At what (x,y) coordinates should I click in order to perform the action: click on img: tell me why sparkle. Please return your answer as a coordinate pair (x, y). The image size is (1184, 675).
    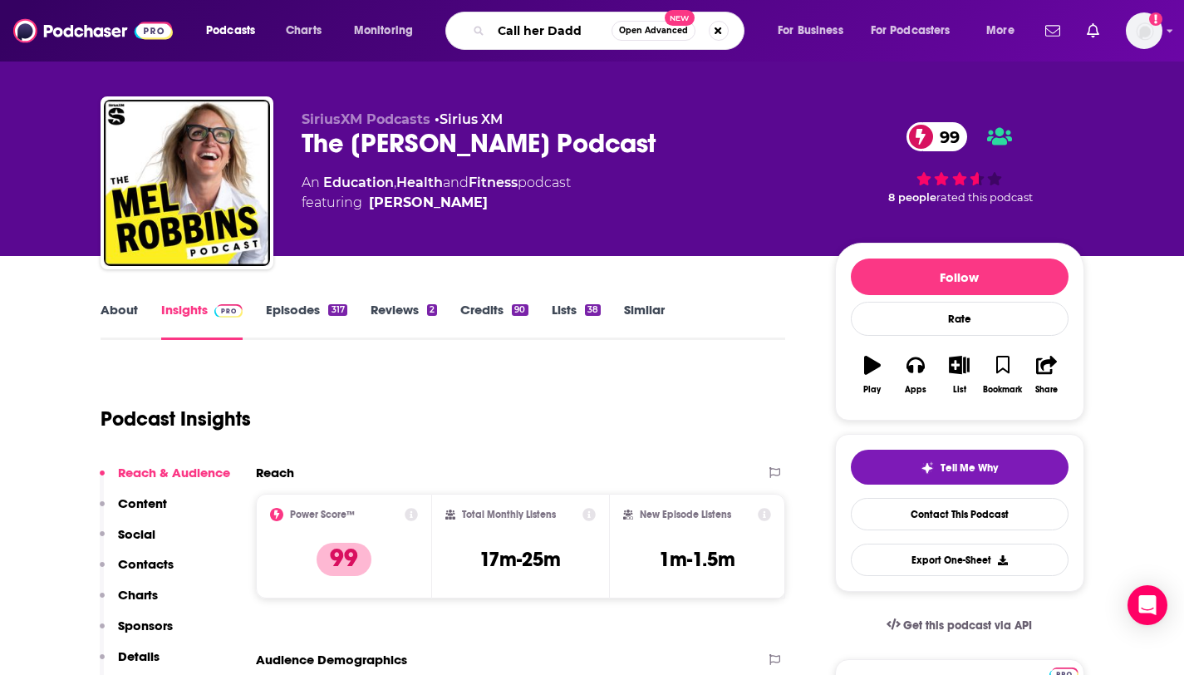
    Looking at the image, I should click on (928, 468).